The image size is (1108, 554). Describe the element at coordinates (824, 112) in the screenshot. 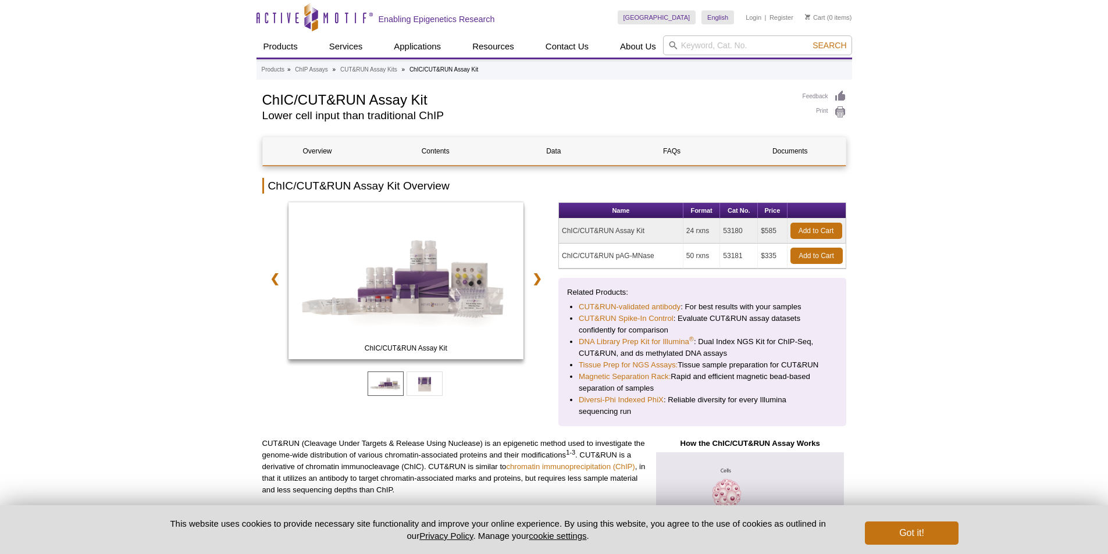

I see `a: Print` at that location.